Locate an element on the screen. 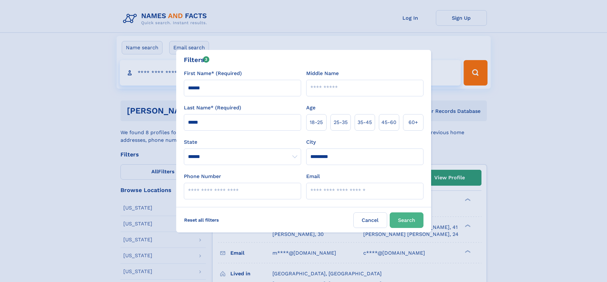  span: 60+ is located at coordinates (413, 123).